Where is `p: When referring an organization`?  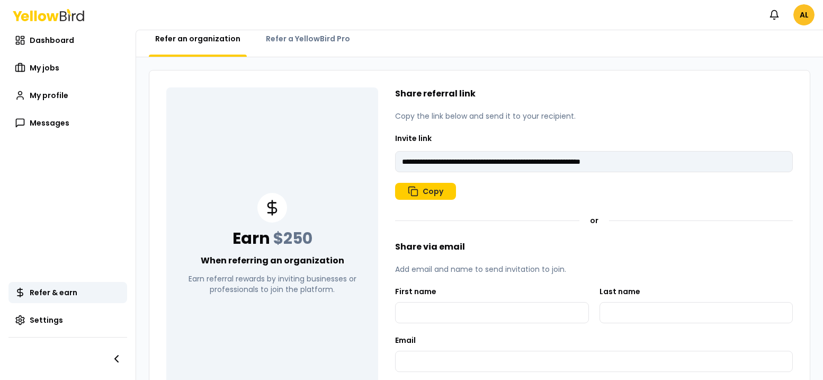 p: When referring an organization is located at coordinates (272, 260).